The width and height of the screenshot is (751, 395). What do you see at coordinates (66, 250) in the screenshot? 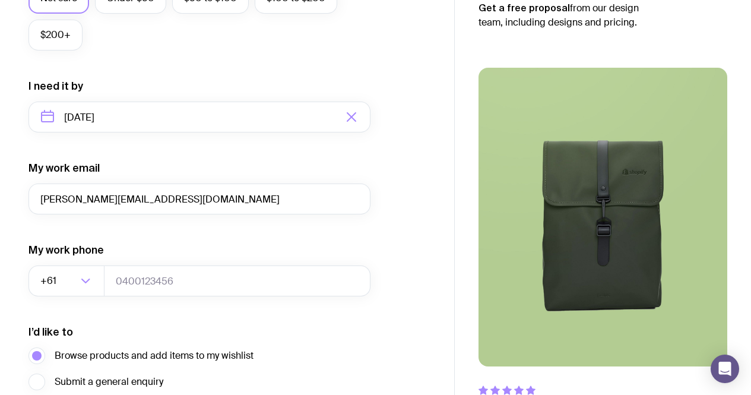
I see `label: My work phone` at bounding box center [66, 250].